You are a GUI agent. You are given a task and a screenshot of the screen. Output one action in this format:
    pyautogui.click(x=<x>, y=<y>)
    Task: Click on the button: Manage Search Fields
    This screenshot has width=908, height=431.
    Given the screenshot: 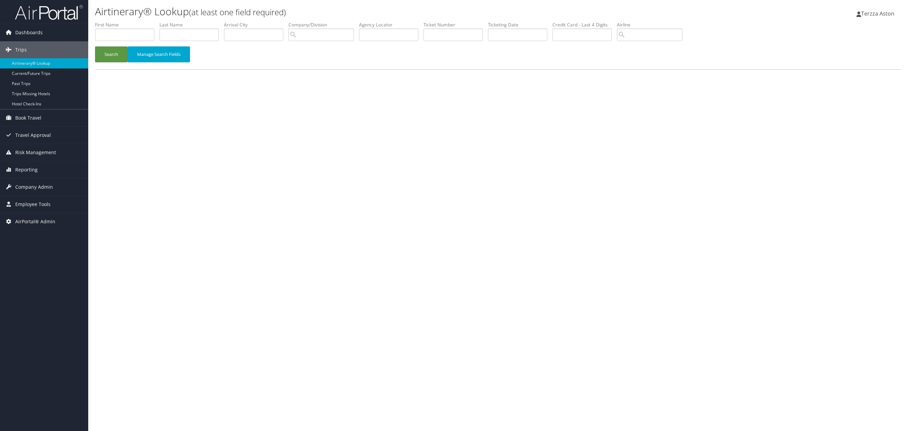 What is the action you would take?
    pyautogui.click(x=159, y=54)
    